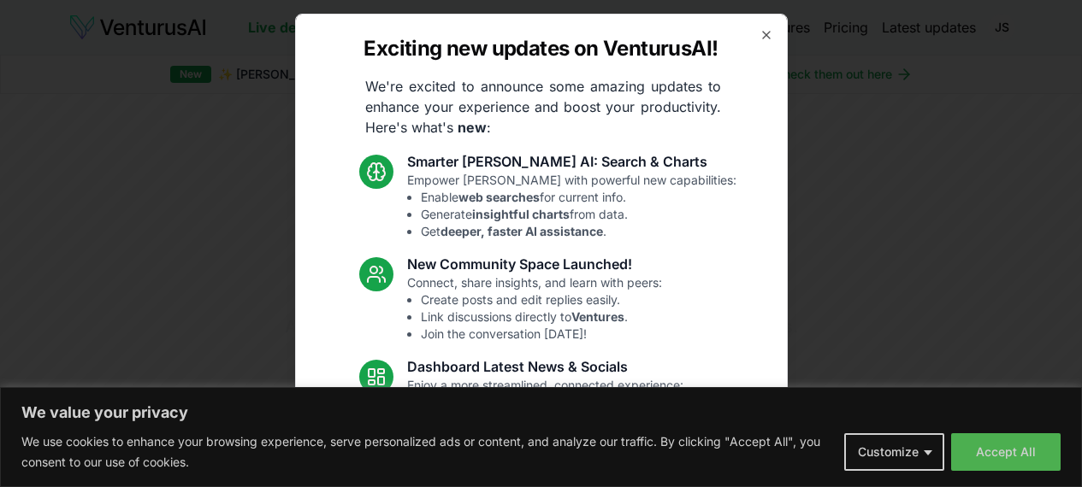 The image size is (1082, 487). I want to click on li: Create posts and edit replies easily., so click(541, 300).